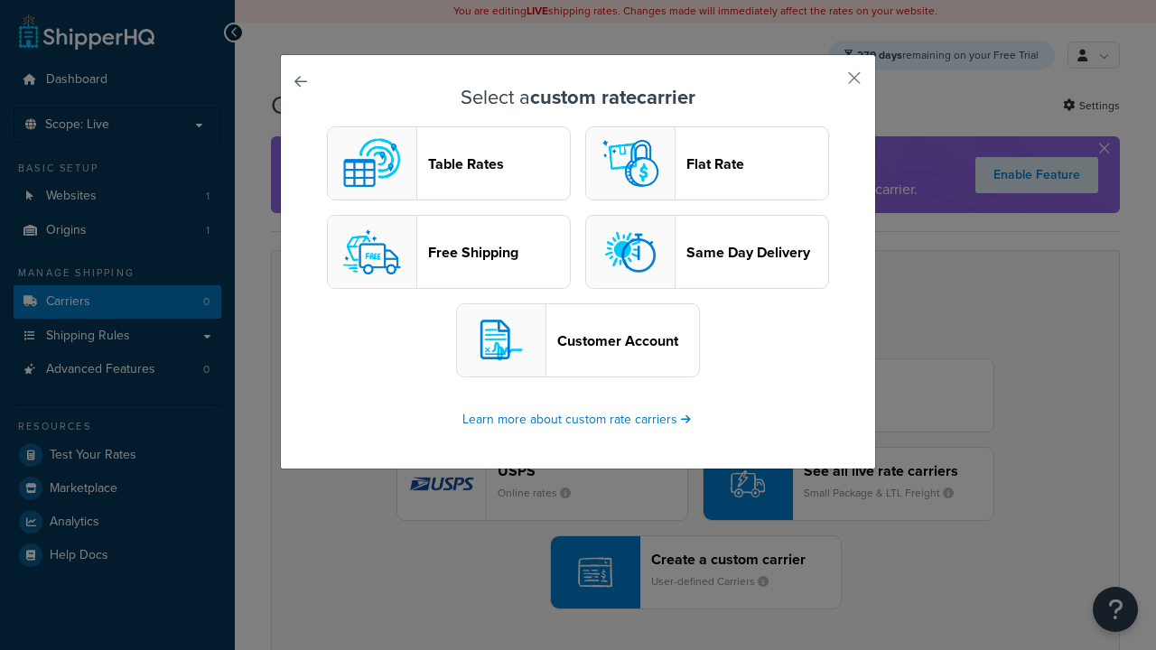  What do you see at coordinates (578, 419) in the screenshot?
I see `a: Learn more about custom rate carriers` at bounding box center [578, 419].